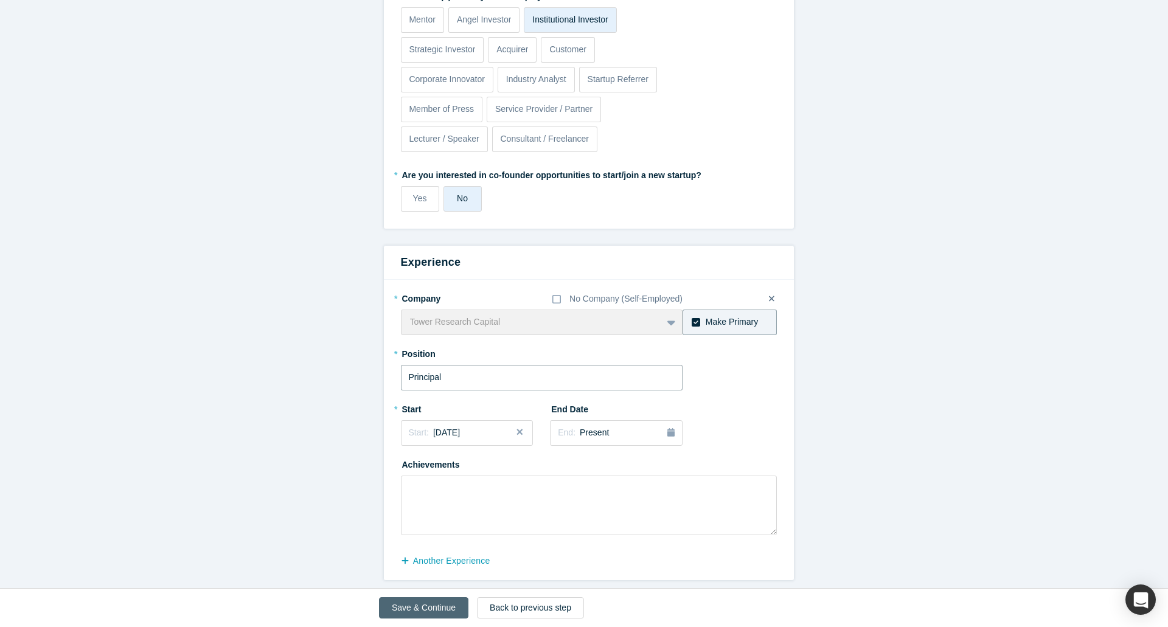  Describe the element at coordinates (444, 139) in the screenshot. I see `p: Lecturer / Speaker` at that location.